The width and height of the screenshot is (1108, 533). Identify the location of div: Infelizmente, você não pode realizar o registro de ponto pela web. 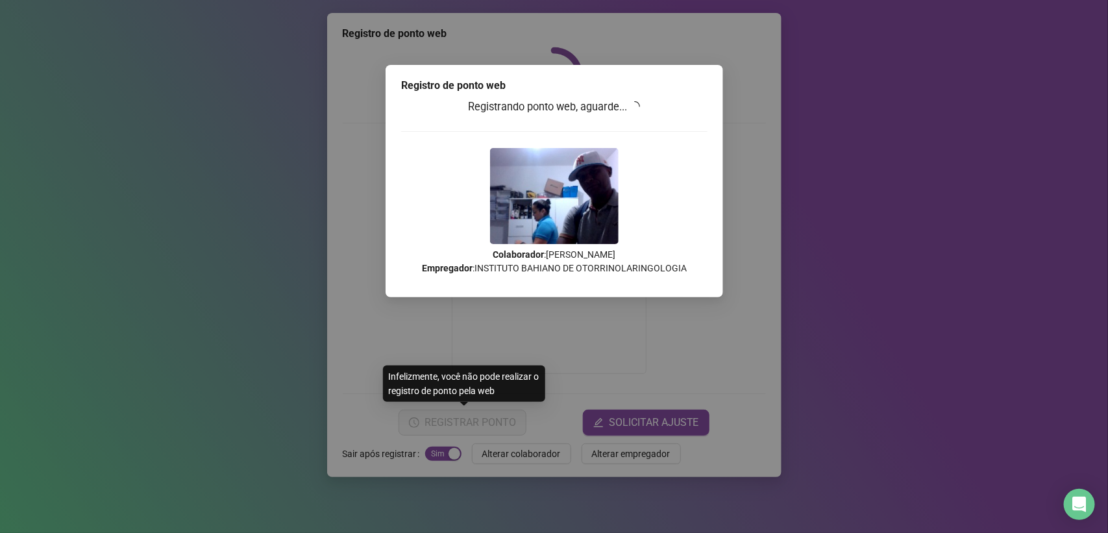
(464, 383).